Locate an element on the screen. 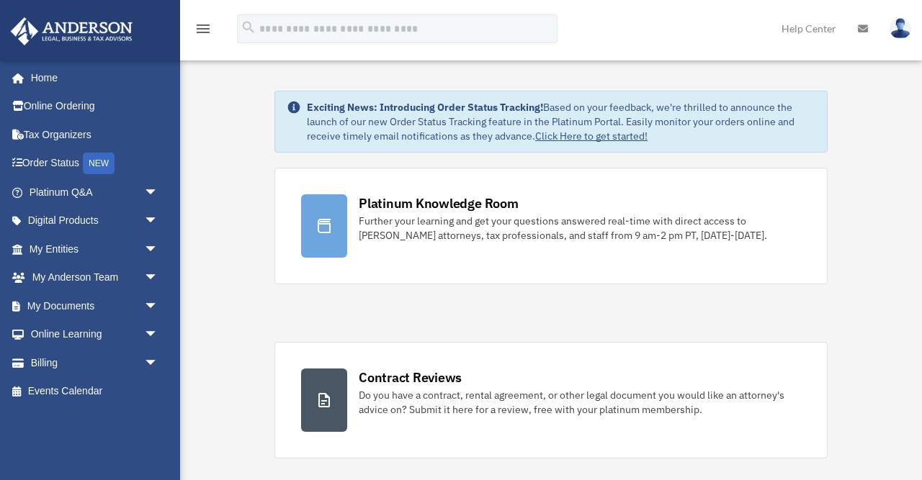 The height and width of the screenshot is (480, 922). img: User Pic is located at coordinates (900, 28).